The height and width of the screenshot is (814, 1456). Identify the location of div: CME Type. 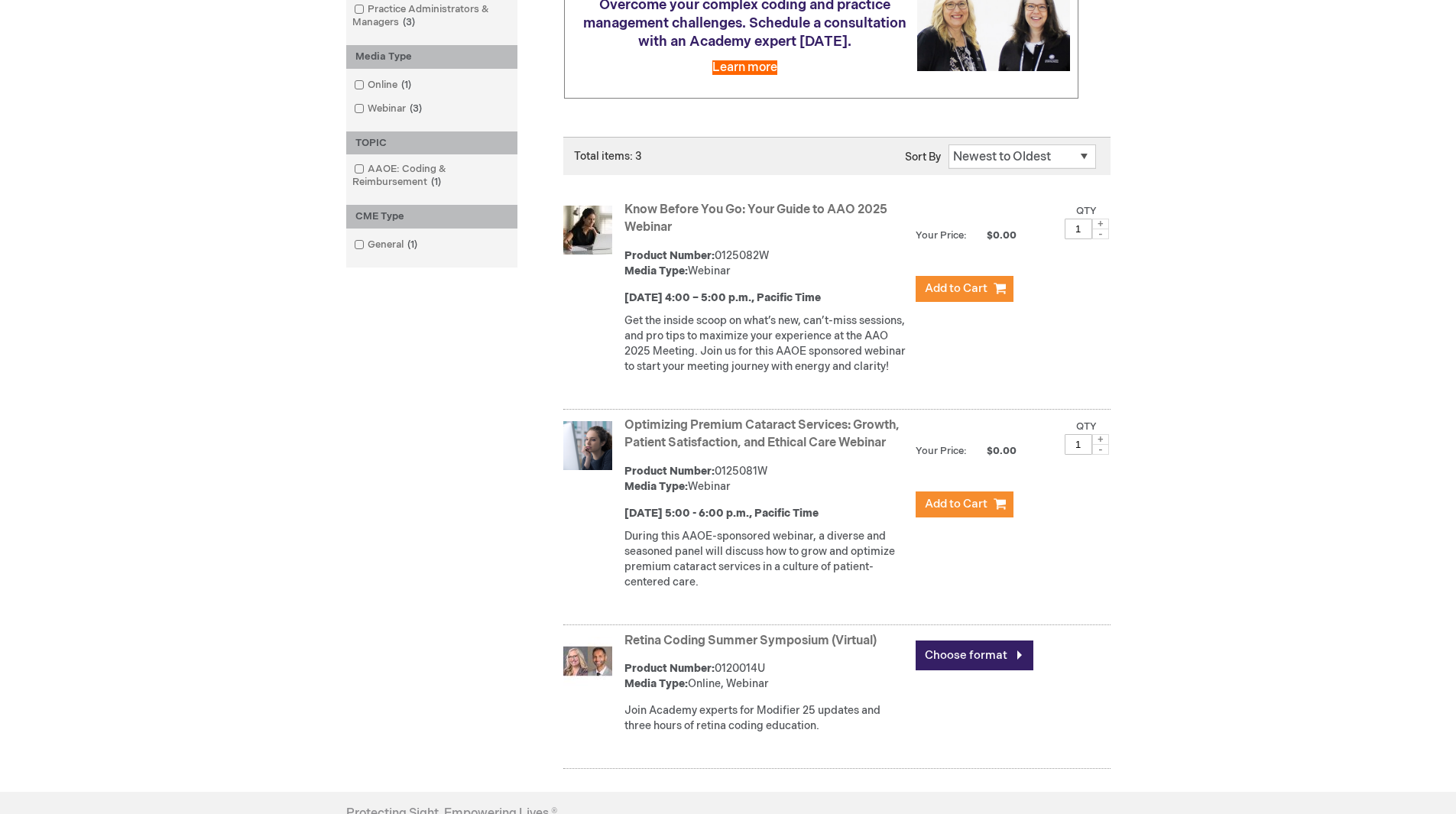
(432, 216).